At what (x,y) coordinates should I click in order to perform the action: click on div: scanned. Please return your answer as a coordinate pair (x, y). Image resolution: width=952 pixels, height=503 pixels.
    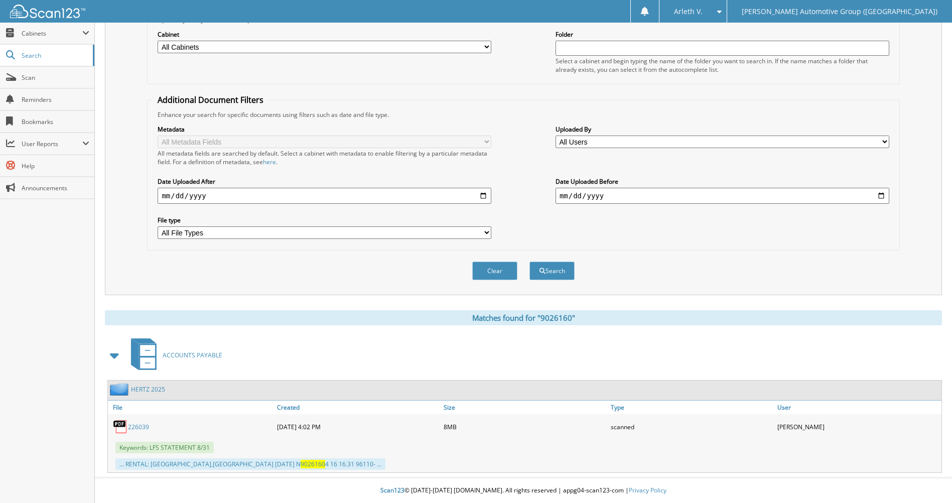
    Looking at the image, I should click on (692, 427).